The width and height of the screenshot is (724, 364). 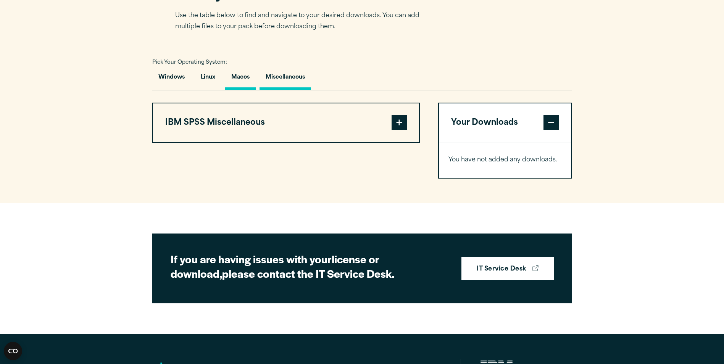 What do you see at coordinates (507, 269) in the screenshot?
I see `a: IT Service Desk` at bounding box center [507, 269].